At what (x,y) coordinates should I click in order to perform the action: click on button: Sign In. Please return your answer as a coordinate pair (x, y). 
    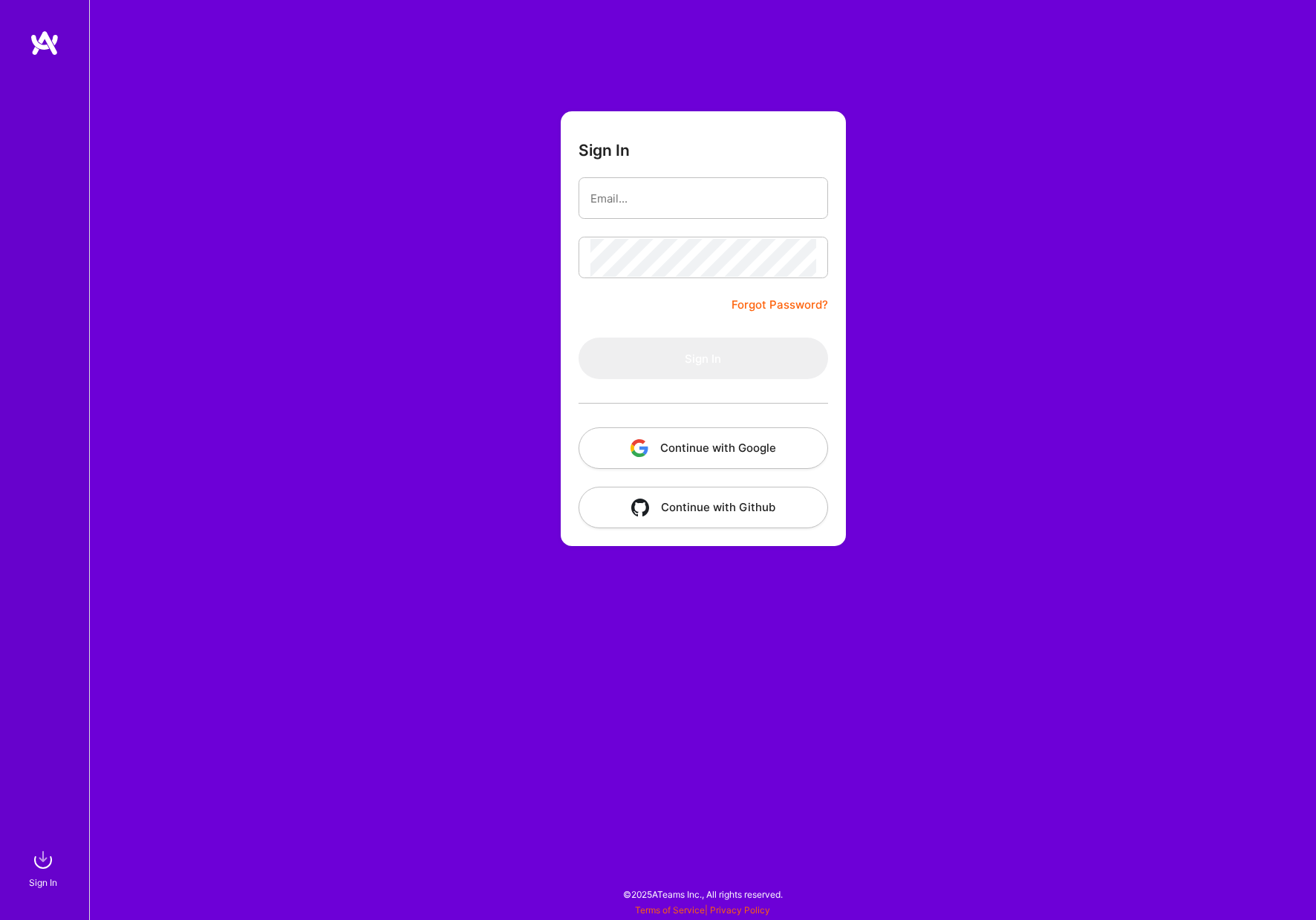
    Looking at the image, I should click on (703, 358).